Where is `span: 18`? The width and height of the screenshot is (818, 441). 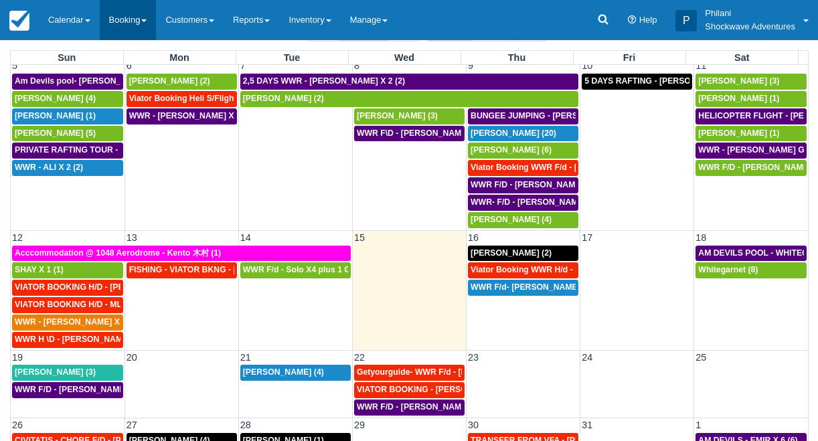 span: 18 is located at coordinates (701, 238).